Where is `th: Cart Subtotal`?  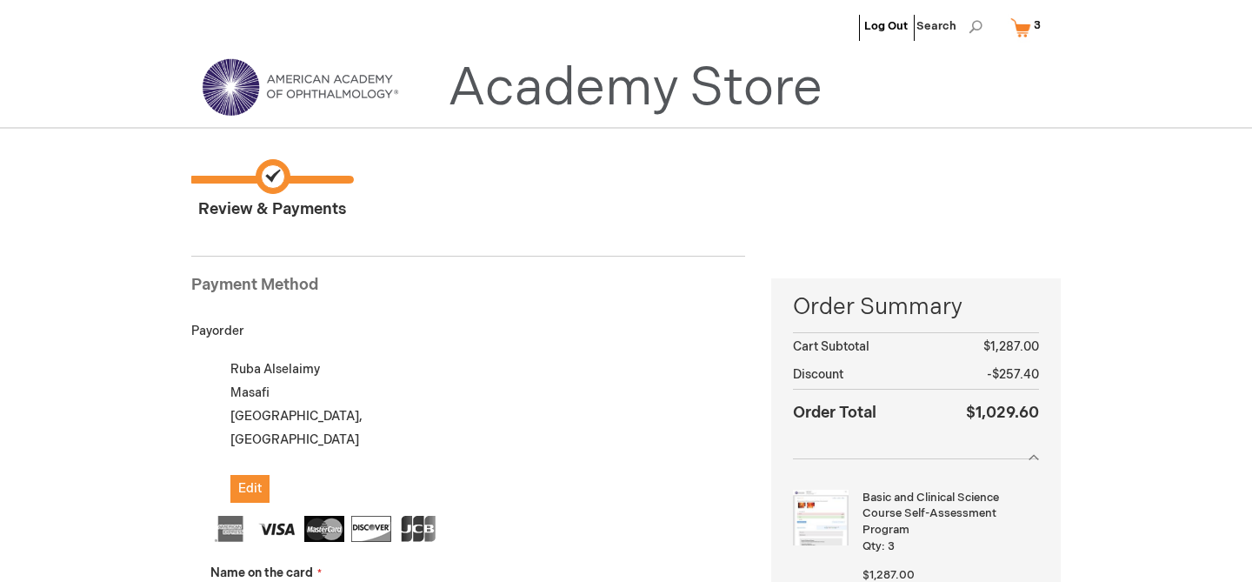 th: Cart Subtotal is located at coordinates (862, 347).